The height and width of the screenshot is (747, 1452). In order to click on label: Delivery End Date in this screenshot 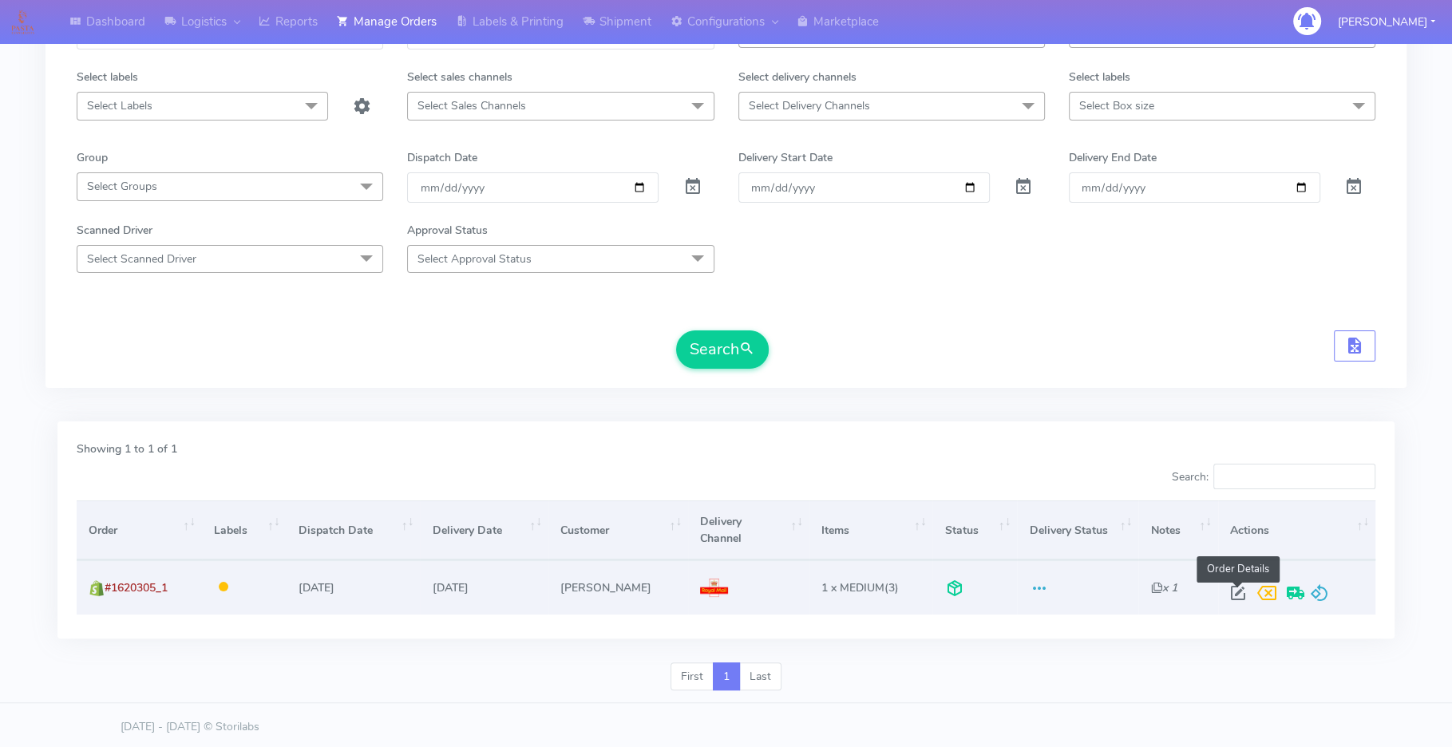, I will do `click(1113, 157)`.